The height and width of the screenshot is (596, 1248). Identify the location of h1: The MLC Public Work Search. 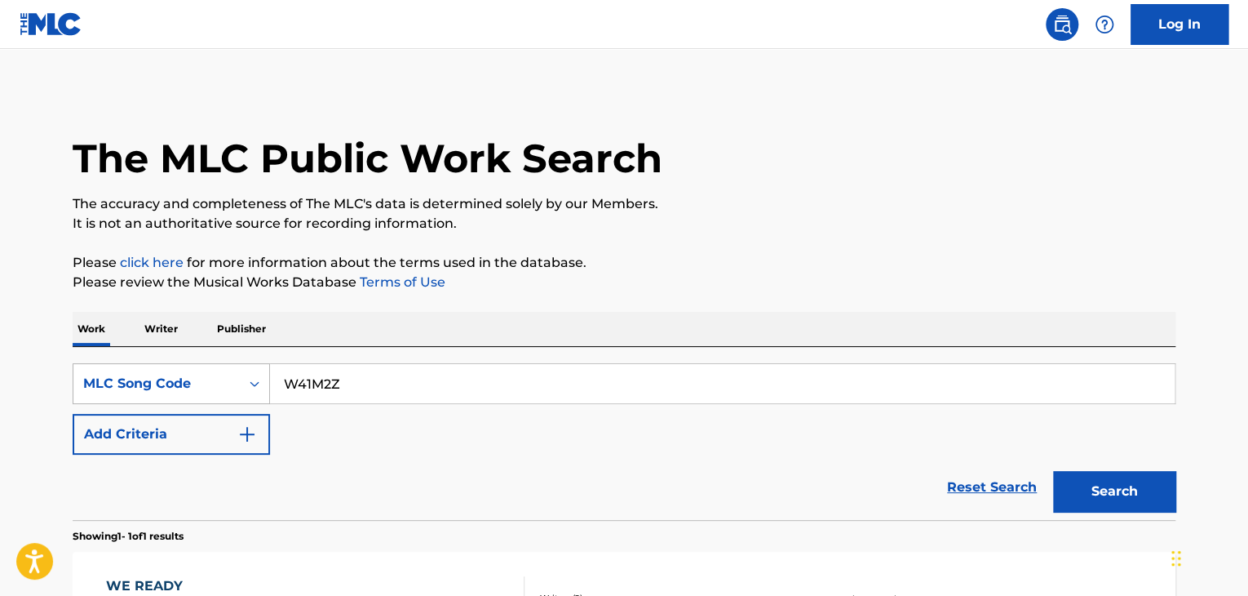
(367, 158).